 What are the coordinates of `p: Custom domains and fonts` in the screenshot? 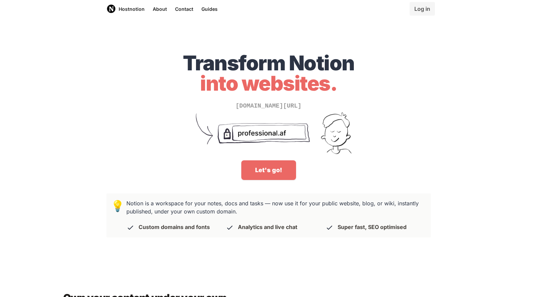 It's located at (174, 227).